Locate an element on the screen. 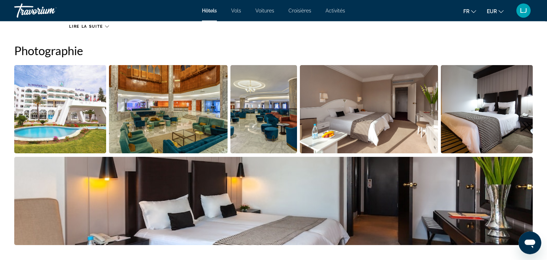 The width and height of the screenshot is (547, 260). span: EUR is located at coordinates (491, 11).